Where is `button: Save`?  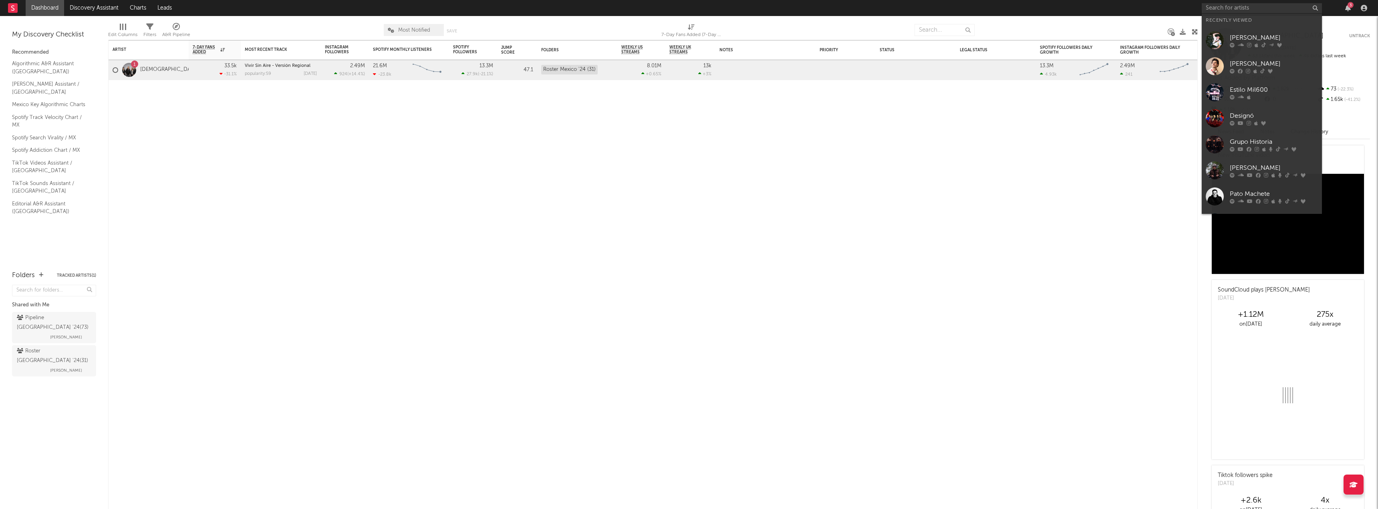 button: Save is located at coordinates (452, 31).